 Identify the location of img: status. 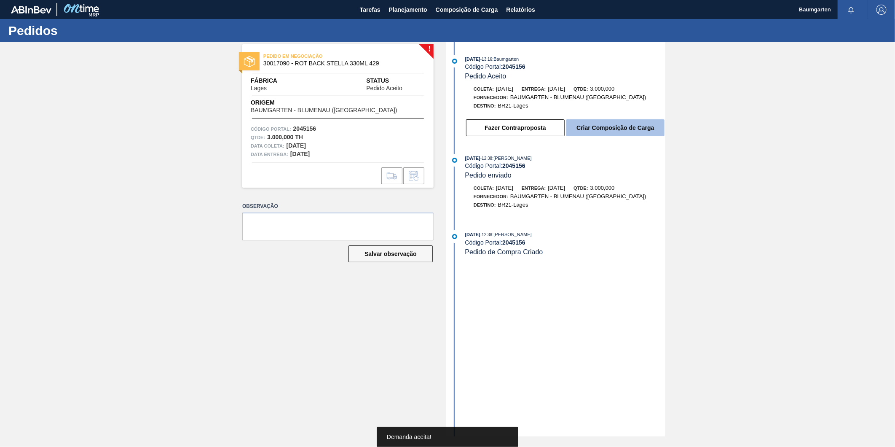
(249, 62).